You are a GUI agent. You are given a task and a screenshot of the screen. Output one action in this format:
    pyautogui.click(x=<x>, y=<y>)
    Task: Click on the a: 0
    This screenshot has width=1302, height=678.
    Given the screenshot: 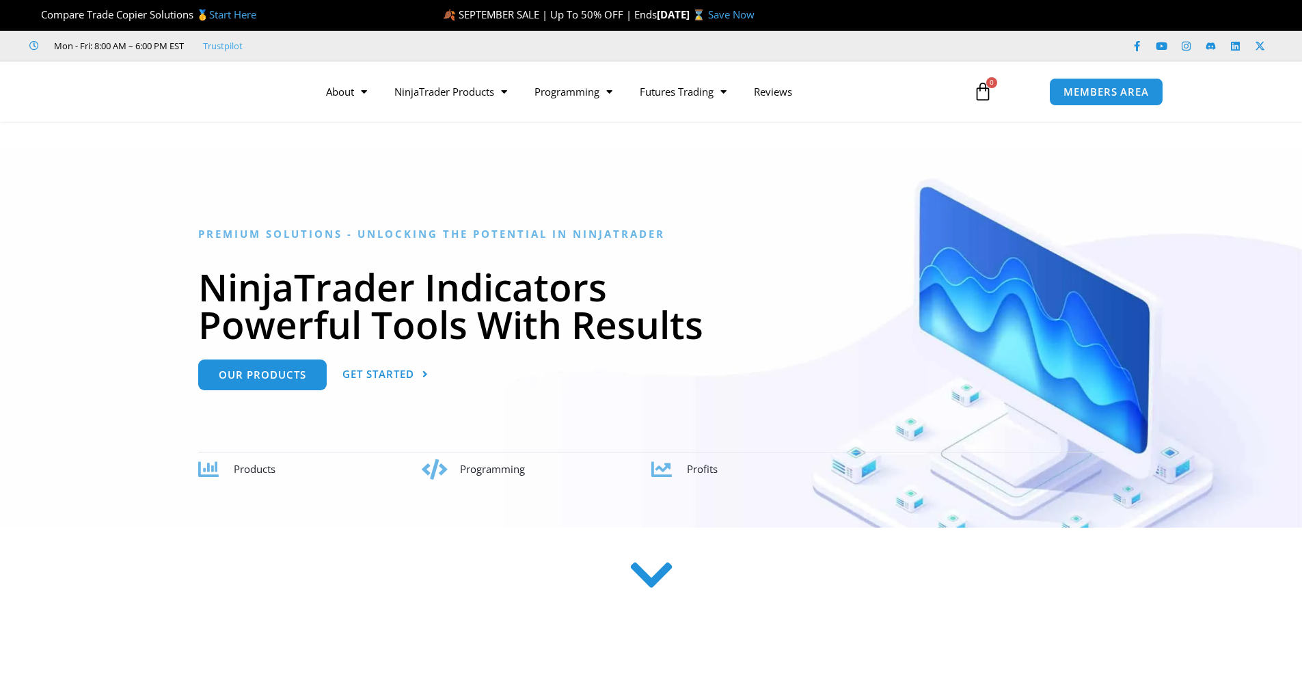 What is the action you would take?
    pyautogui.click(x=983, y=92)
    